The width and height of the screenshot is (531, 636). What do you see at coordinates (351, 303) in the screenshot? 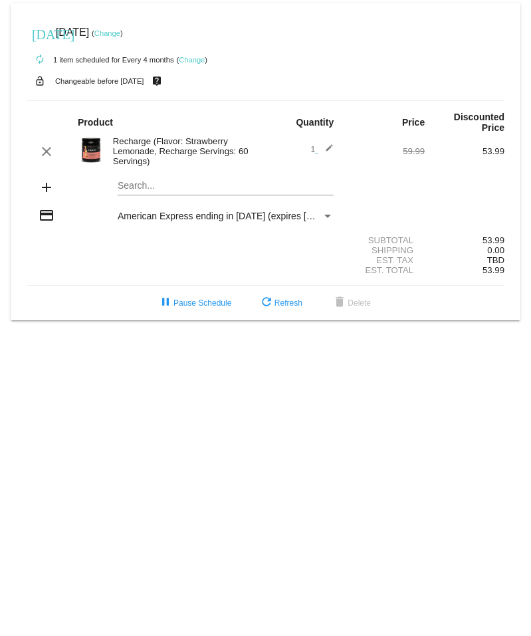
I see `span: Delete` at bounding box center [351, 303].